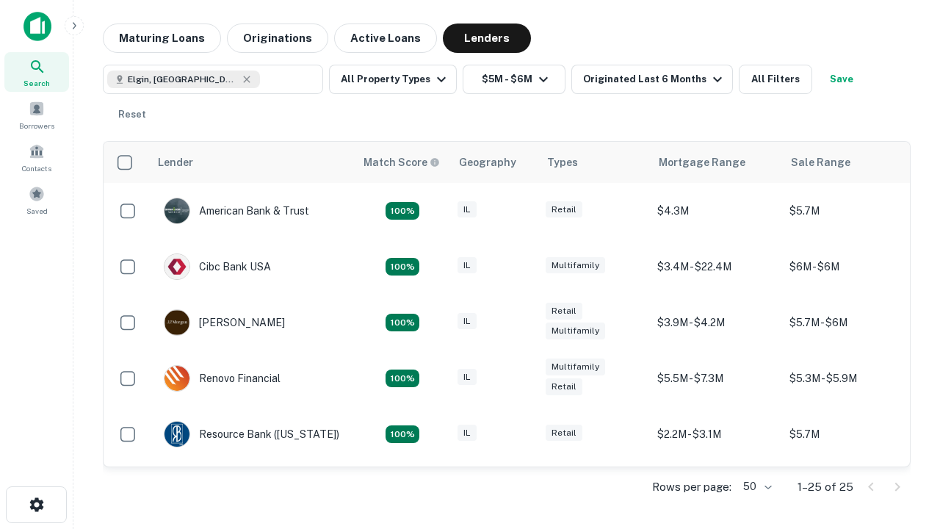  What do you see at coordinates (776, 79) in the screenshot?
I see `button: All Filters` at bounding box center [776, 79].